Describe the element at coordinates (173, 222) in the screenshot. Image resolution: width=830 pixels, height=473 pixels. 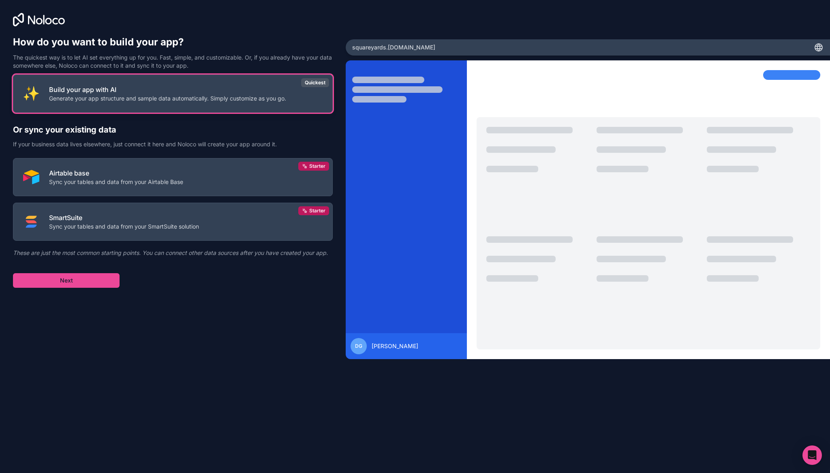
I see `button: SMART_SUITESmartSuiteSync your tables and data from your SmartSuite solutionStarter` at that location.